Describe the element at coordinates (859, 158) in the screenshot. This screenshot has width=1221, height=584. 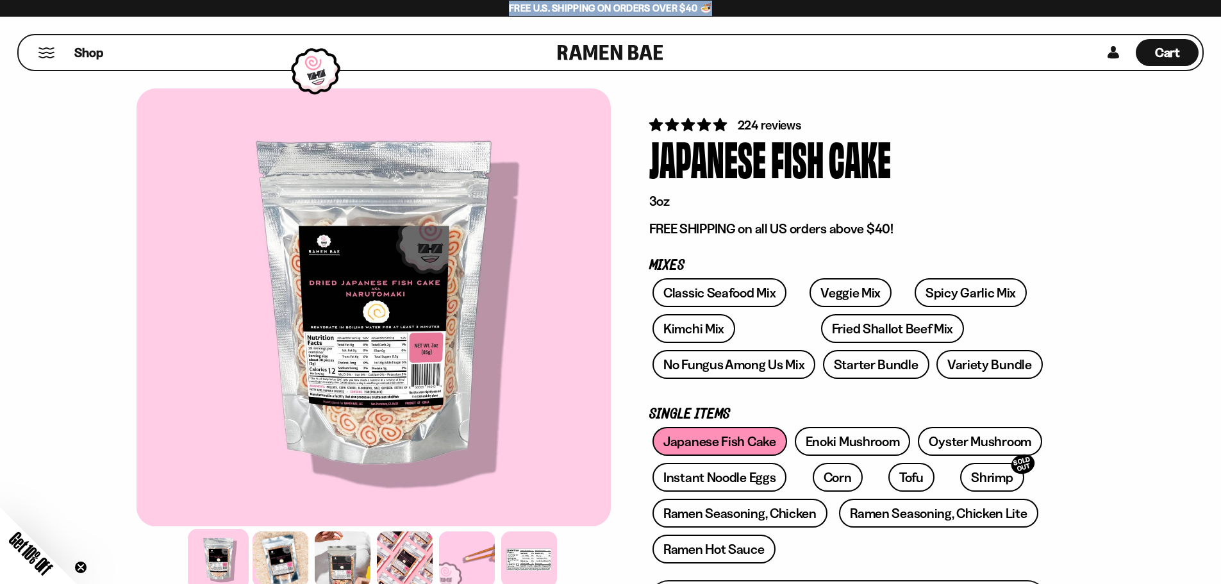
I see `div: Cake` at that location.